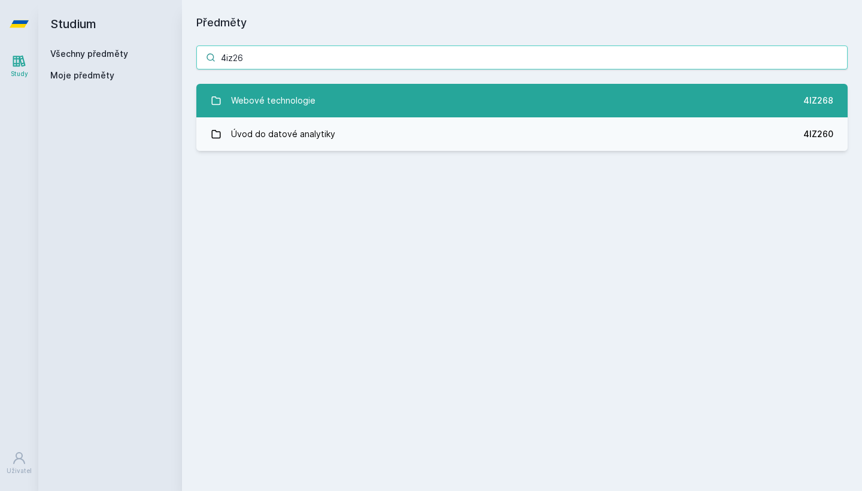 This screenshot has width=862, height=491. Describe the element at coordinates (522, 57) in the screenshot. I see `input: Název nebo ident předmětu…` at that location.